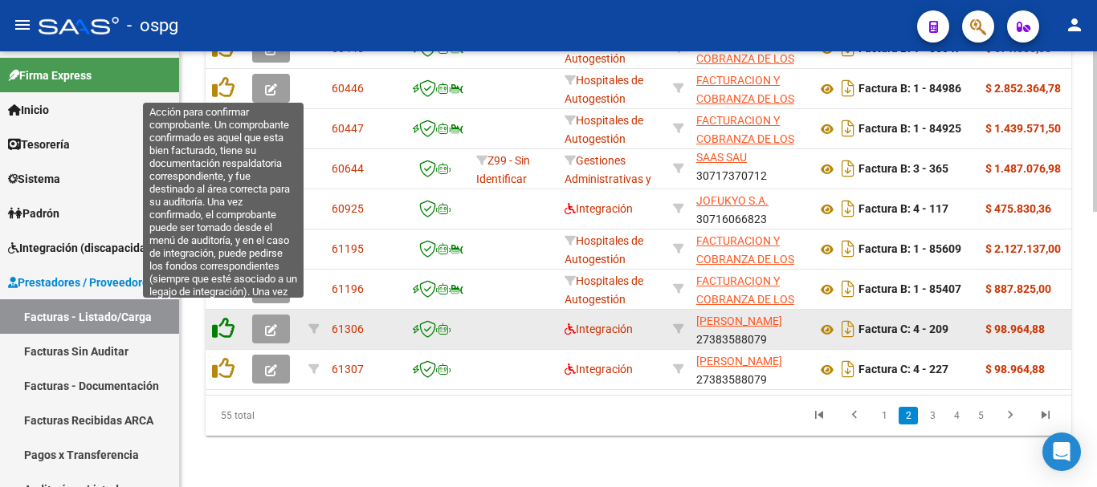 The width and height of the screenshot is (1097, 487). Describe the element at coordinates (910, 49) in the screenshot. I see `strong: Factura B: 1 - 85047` at that location.